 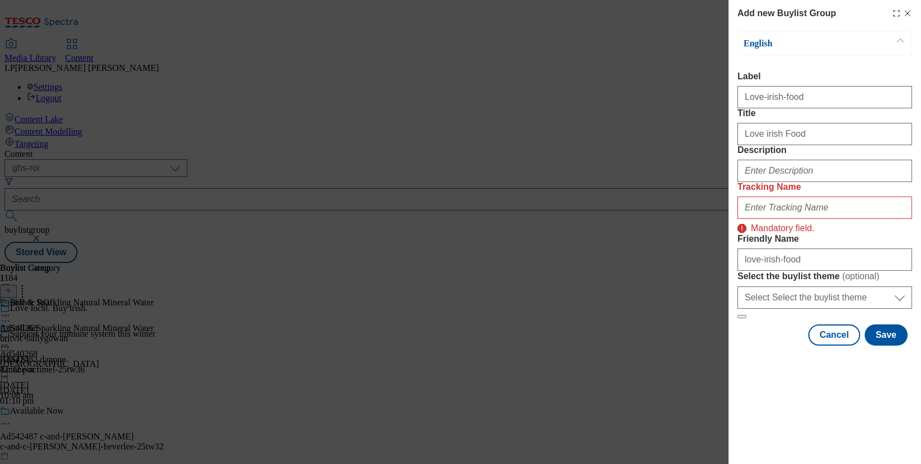 I want to click on label: Label, so click(x=824, y=76).